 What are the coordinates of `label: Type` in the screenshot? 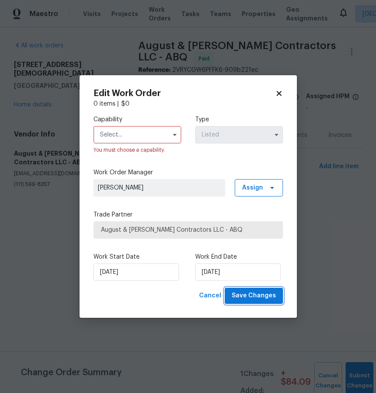 It's located at (239, 119).